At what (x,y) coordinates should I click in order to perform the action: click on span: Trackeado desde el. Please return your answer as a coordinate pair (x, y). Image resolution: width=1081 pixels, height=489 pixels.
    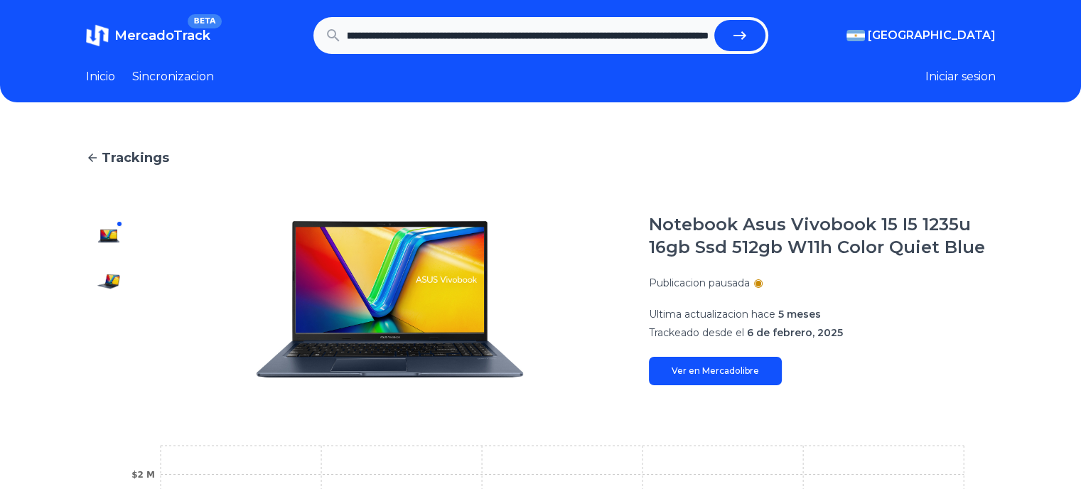
    Looking at the image, I should click on (697, 333).